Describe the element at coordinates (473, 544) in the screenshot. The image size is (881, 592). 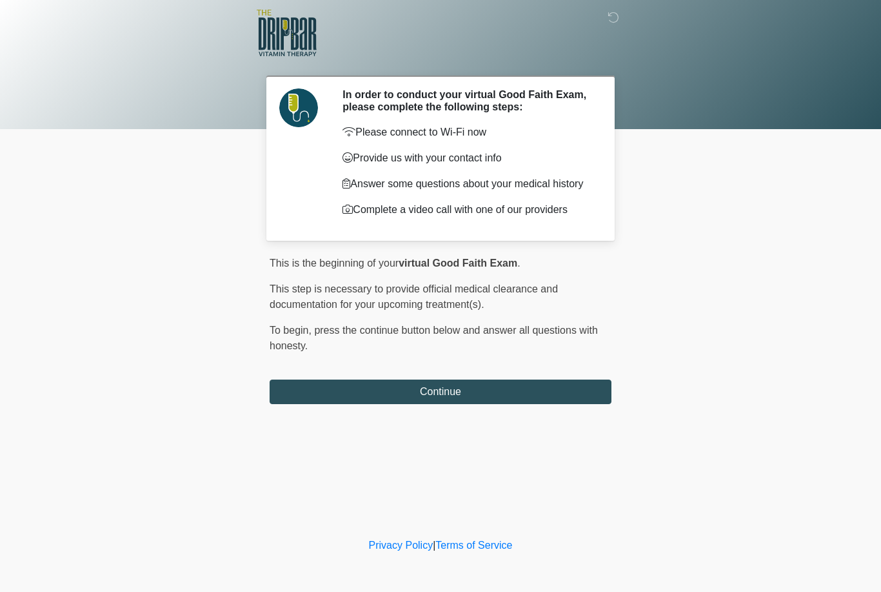
I see `a: Terms of Service` at that location.